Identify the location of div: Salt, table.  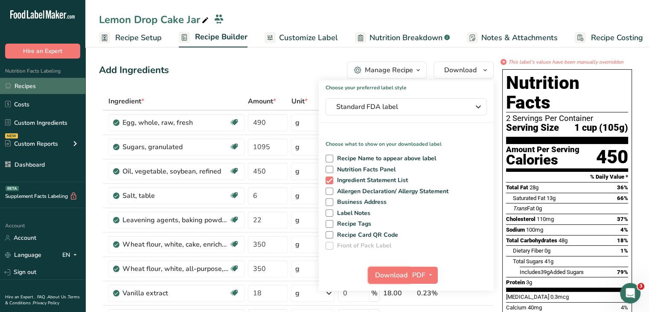
(176, 195).